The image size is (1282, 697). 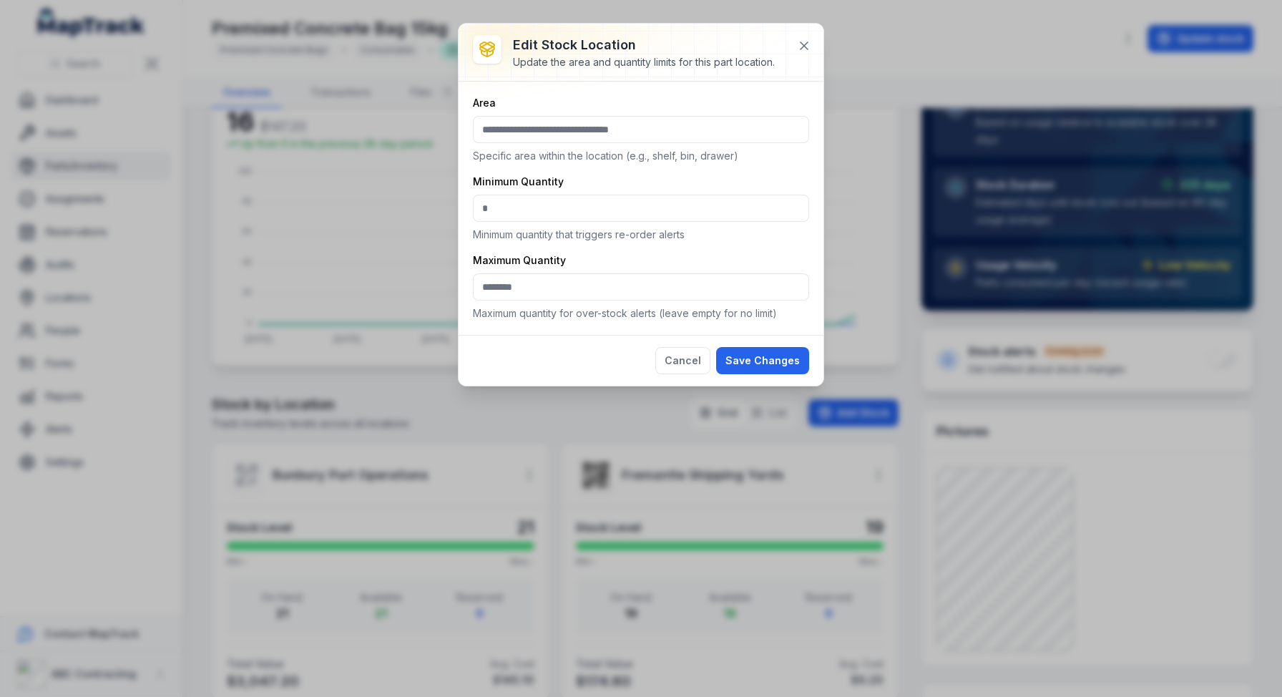 I want to click on label: Area, so click(x=485, y=103).